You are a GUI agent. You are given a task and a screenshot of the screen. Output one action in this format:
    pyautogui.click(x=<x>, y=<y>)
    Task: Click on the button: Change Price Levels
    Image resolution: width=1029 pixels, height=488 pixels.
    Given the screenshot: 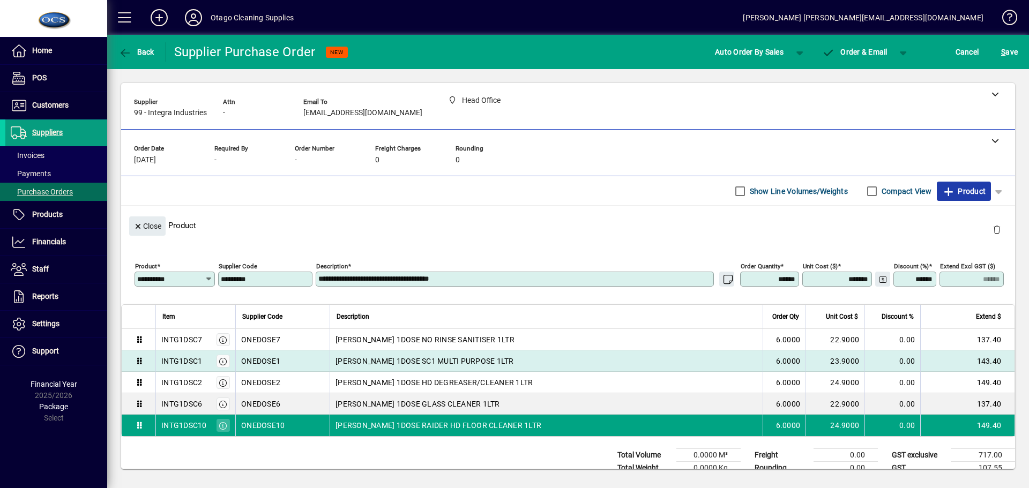 What is the action you would take?
    pyautogui.click(x=883, y=279)
    